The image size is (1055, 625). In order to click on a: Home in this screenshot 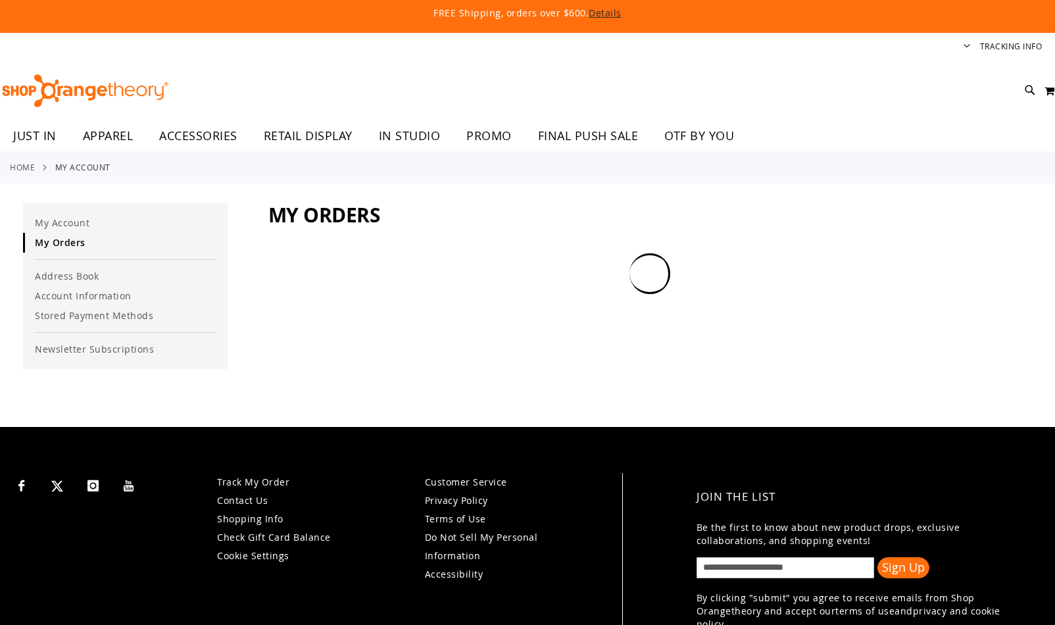, I will do `click(22, 167)`.